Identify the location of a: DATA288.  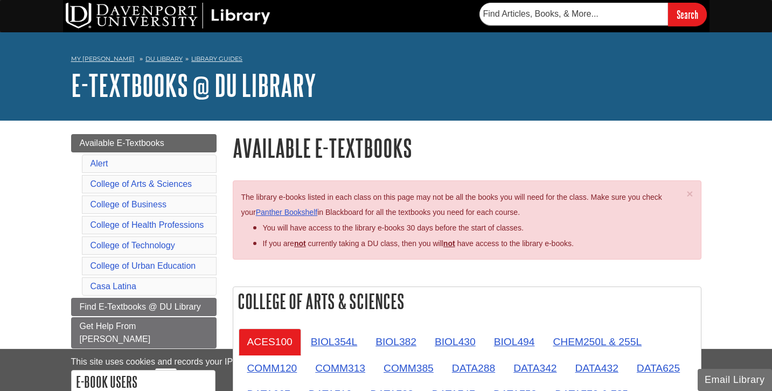
(474, 368).